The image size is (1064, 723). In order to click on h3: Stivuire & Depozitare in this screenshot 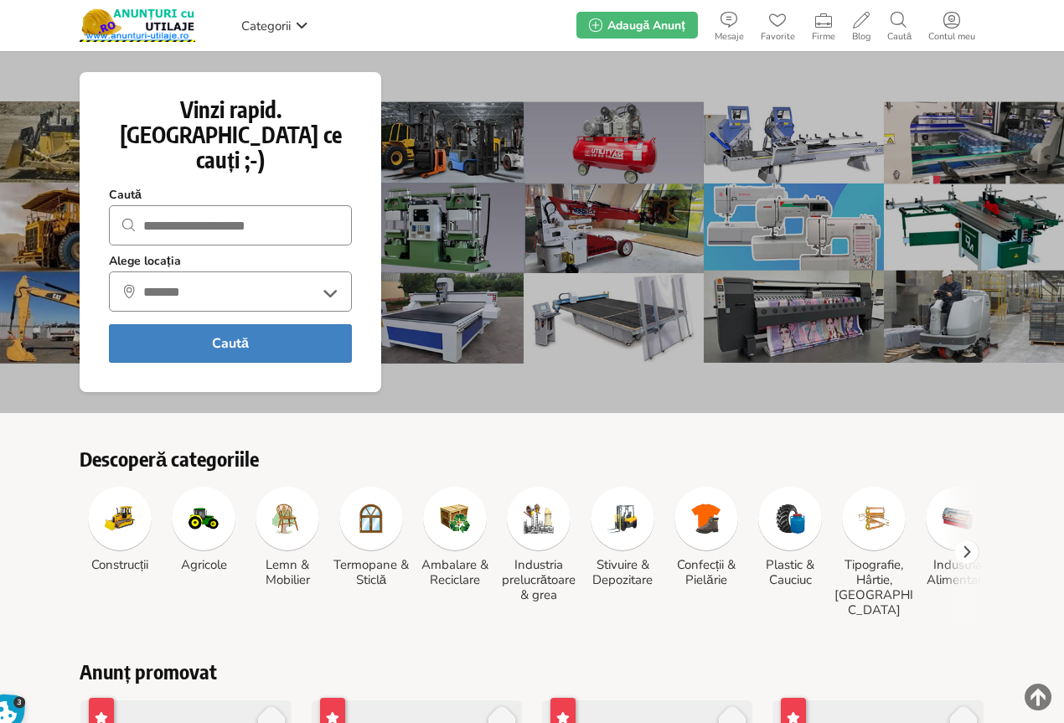, I will do `click(622, 572)`.